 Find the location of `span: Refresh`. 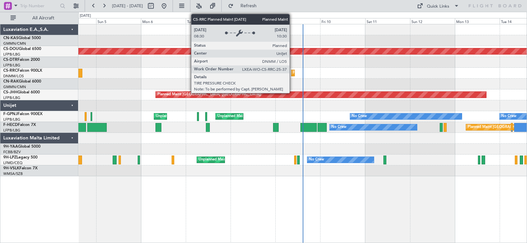

span: Refresh is located at coordinates (249, 6).